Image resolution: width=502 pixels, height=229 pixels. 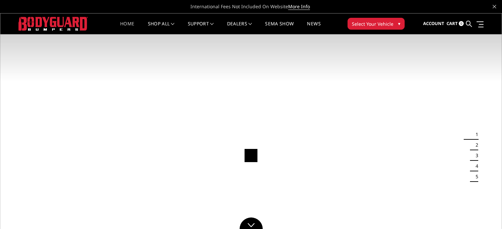 I want to click on button: 1 of 5, so click(x=475, y=135).